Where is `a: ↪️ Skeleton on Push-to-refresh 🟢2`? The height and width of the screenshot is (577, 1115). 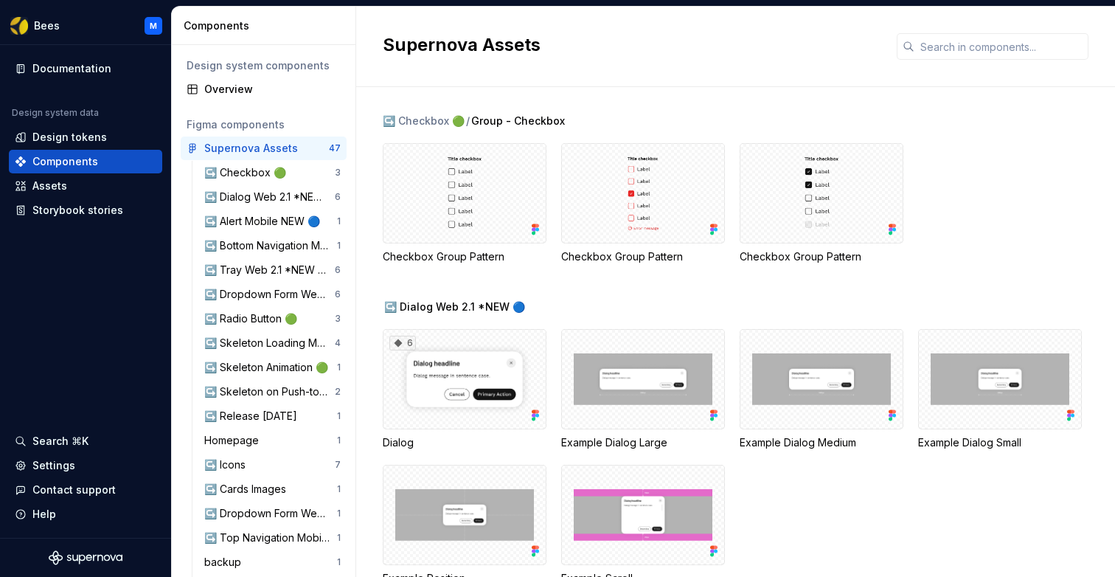
a: ↪️ Skeleton on Push-to-refresh 🟢2 is located at coordinates (272, 392).